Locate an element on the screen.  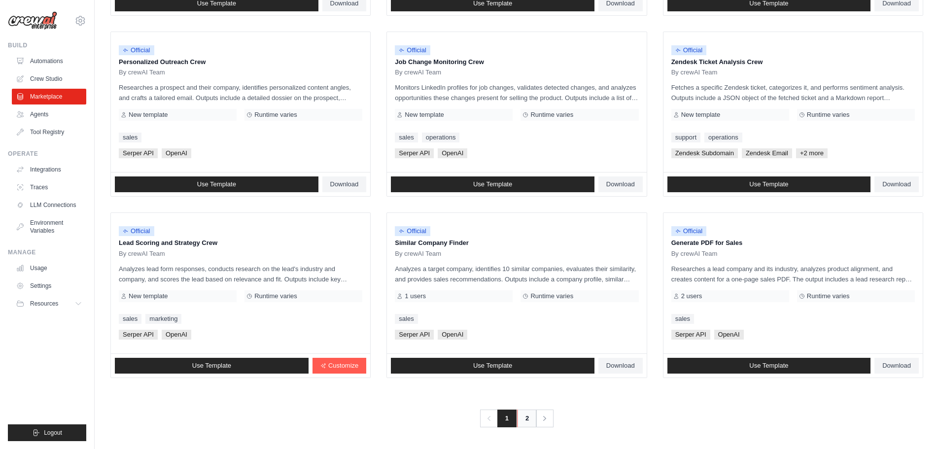
span: 2 users is located at coordinates (691, 296).